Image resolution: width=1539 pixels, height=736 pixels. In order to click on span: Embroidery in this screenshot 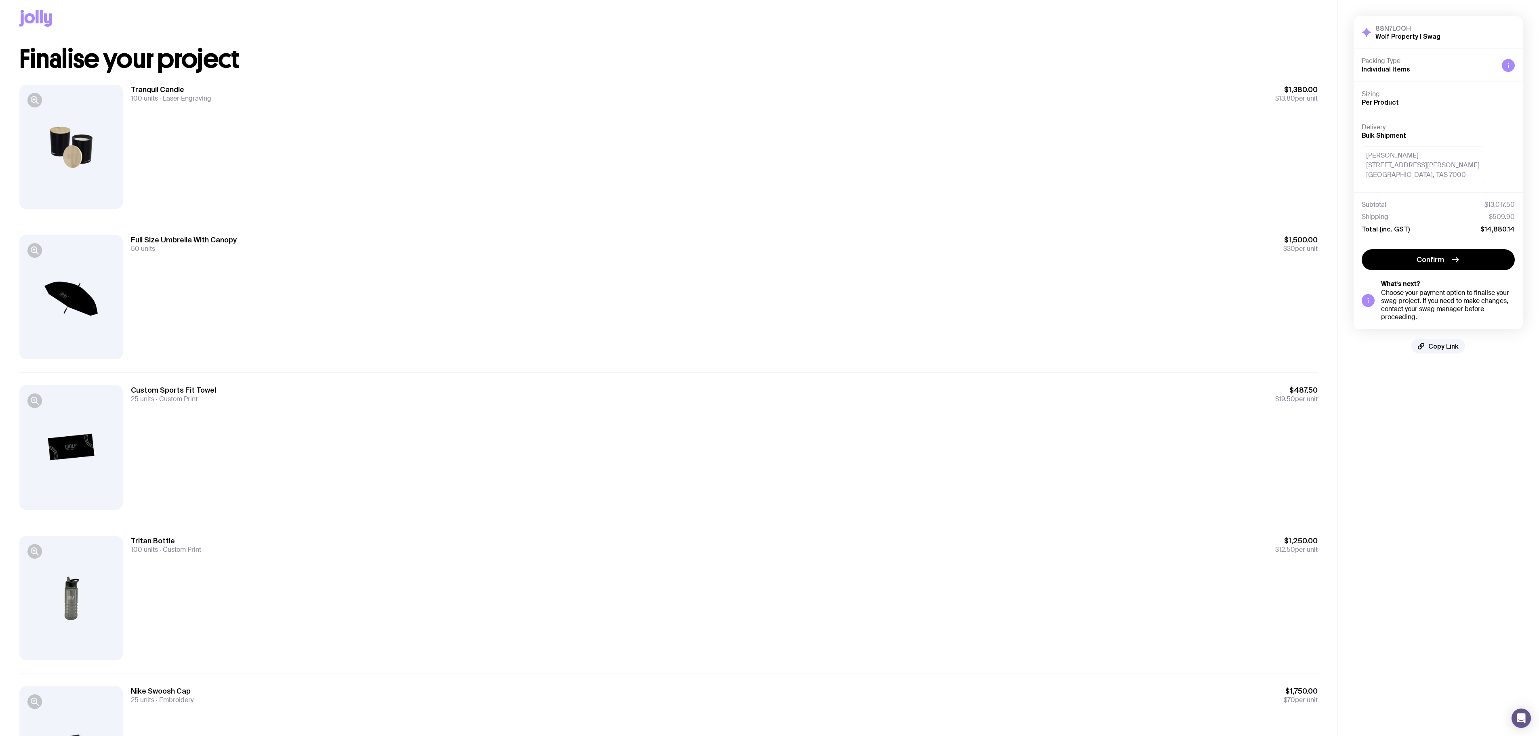, I will do `click(174, 700)`.